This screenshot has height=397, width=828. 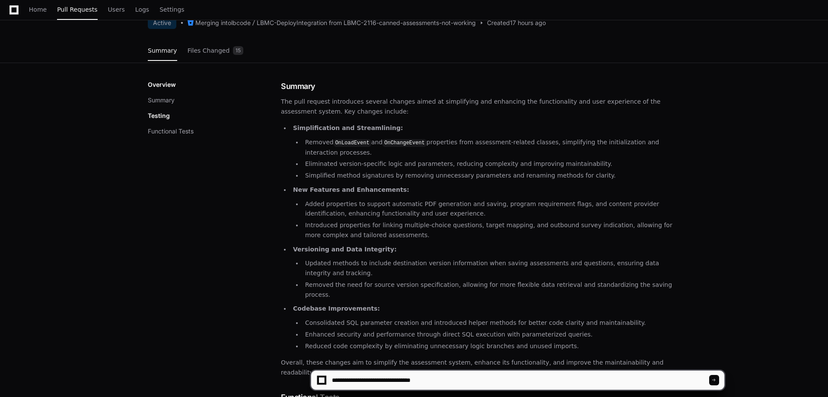 I want to click on code: OnLoadEvent, so click(x=352, y=143).